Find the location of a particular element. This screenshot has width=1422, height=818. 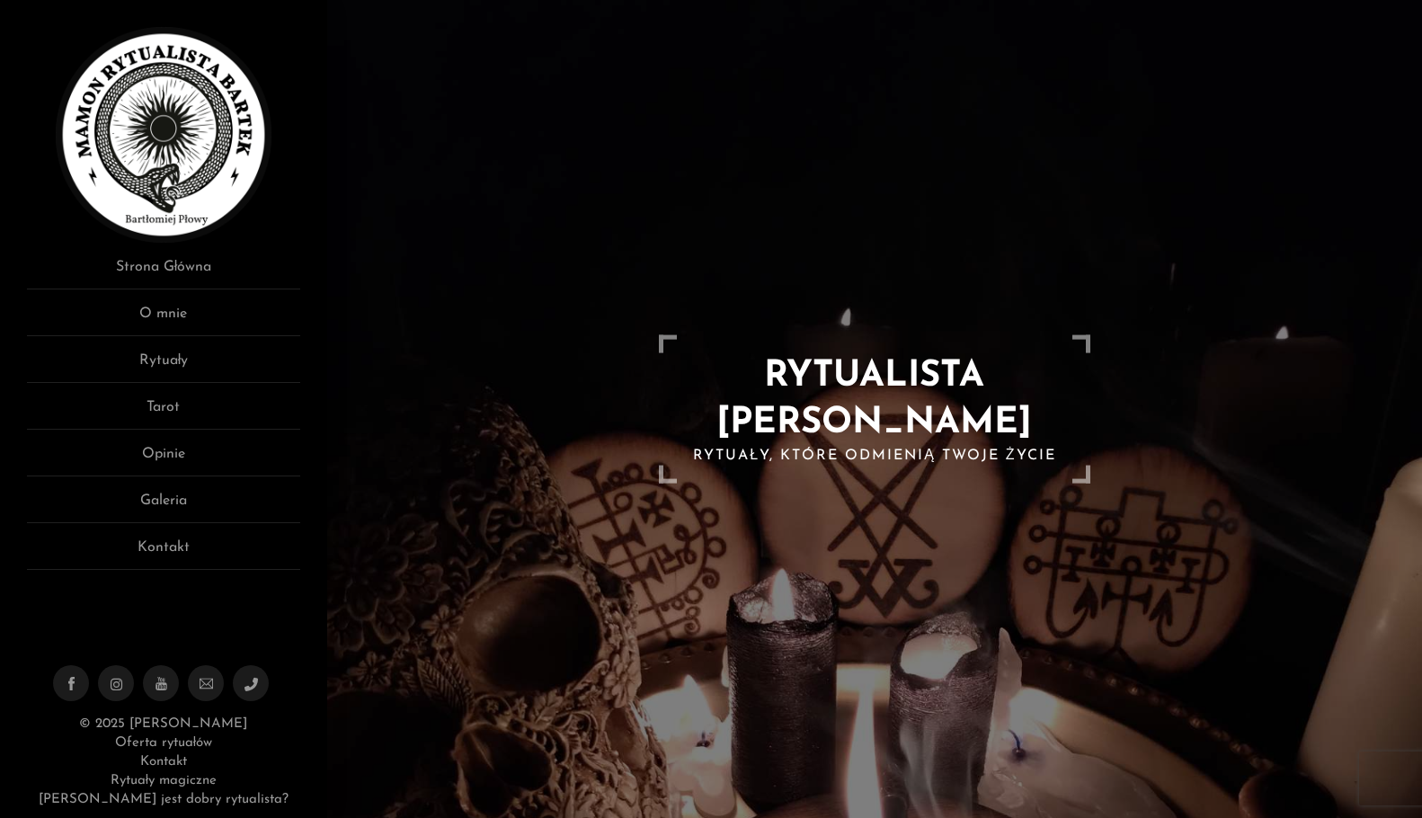

a: Oferta rytuałów is located at coordinates (164, 742).